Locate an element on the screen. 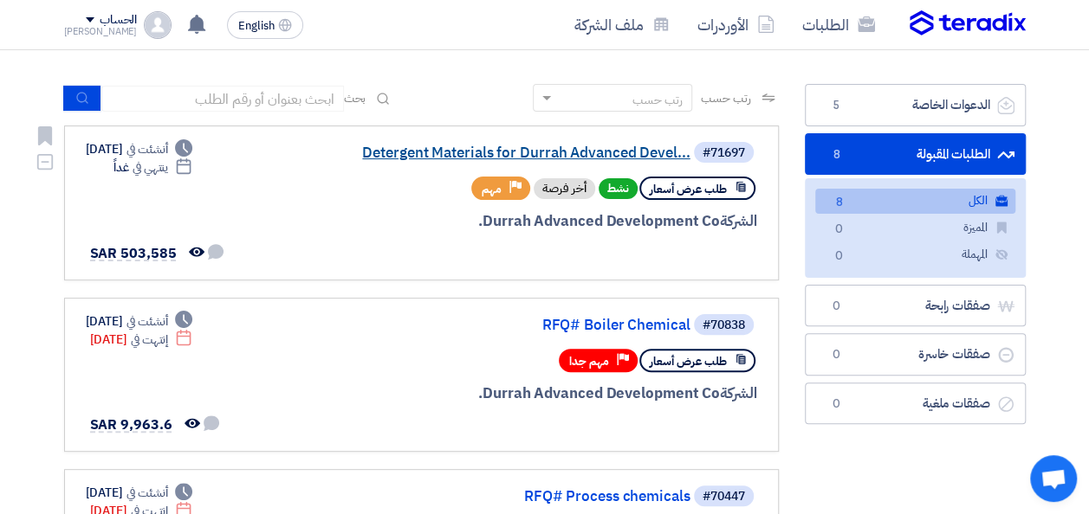 The image size is (1089, 514). a: الأوردرات is located at coordinates (735, 24).